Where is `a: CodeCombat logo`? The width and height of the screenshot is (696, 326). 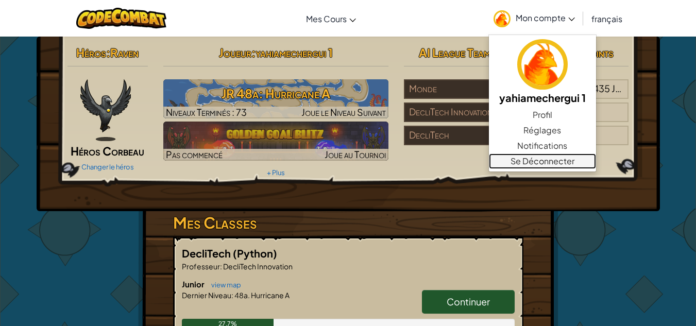 a: CodeCombat logo is located at coordinates (121, 18).